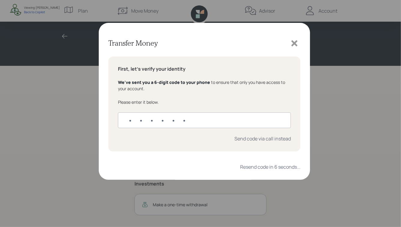  What do you see at coordinates (133, 43) in the screenshot?
I see `h3: Transfer Money` at bounding box center [133, 43].